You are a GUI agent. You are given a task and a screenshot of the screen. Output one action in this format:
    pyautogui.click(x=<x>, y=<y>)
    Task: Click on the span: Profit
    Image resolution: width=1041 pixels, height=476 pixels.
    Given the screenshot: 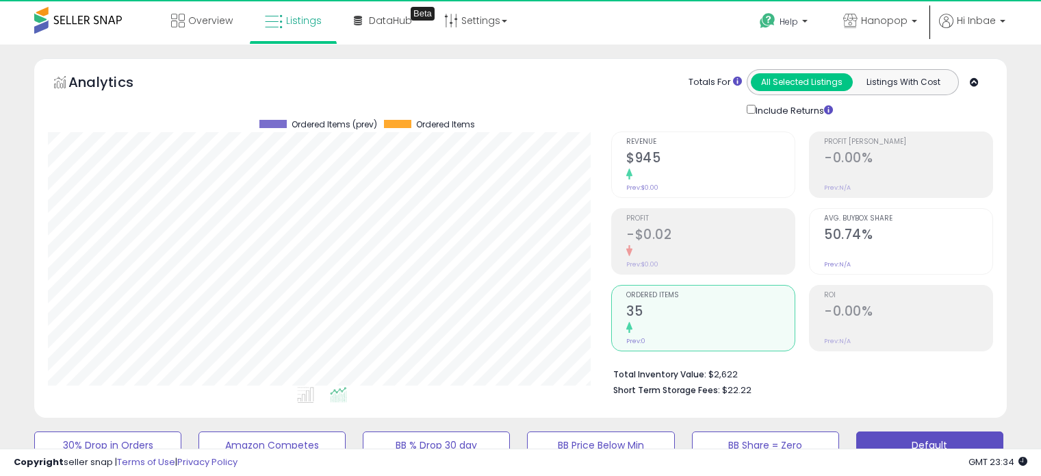 What is the action you would take?
    pyautogui.click(x=710, y=218)
    